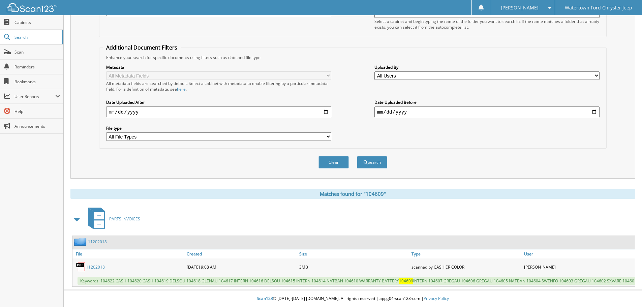 Image resolution: width=642 pixels, height=307 pixels. I want to click on span: Help, so click(37, 111).